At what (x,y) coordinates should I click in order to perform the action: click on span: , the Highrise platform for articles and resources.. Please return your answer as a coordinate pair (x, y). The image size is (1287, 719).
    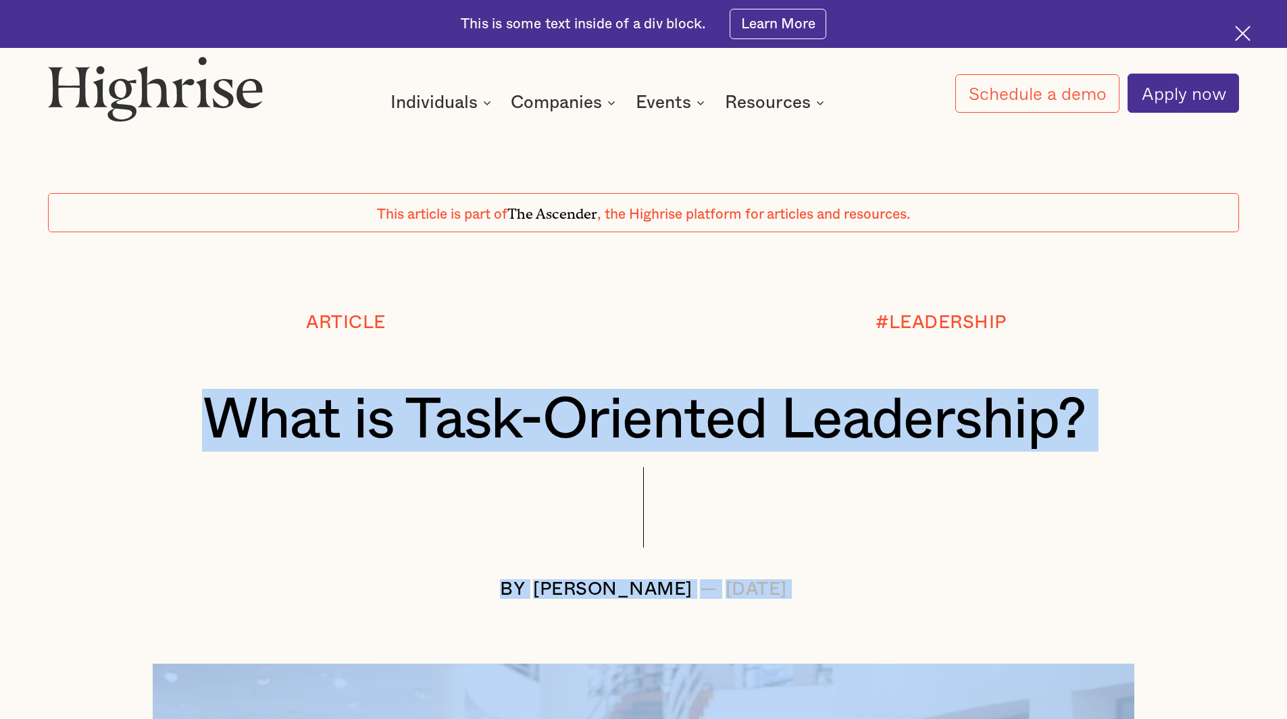
    Looking at the image, I should click on (753, 214).